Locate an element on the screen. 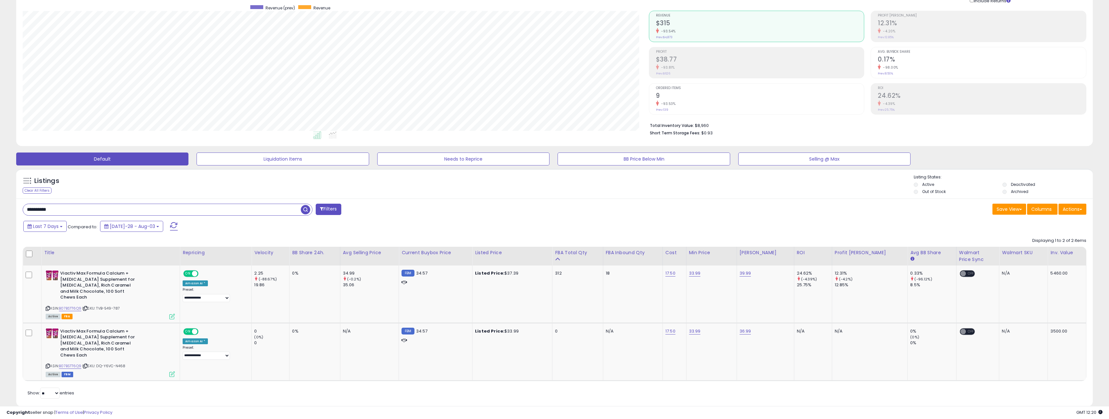 This screenshot has width=1109, height=419. div: Preset: is located at coordinates (214, 353).